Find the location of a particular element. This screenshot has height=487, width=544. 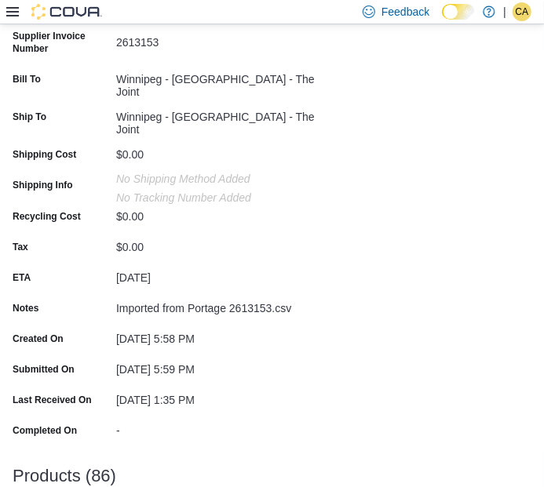

p: No Tracking Number added is located at coordinates (221, 198).